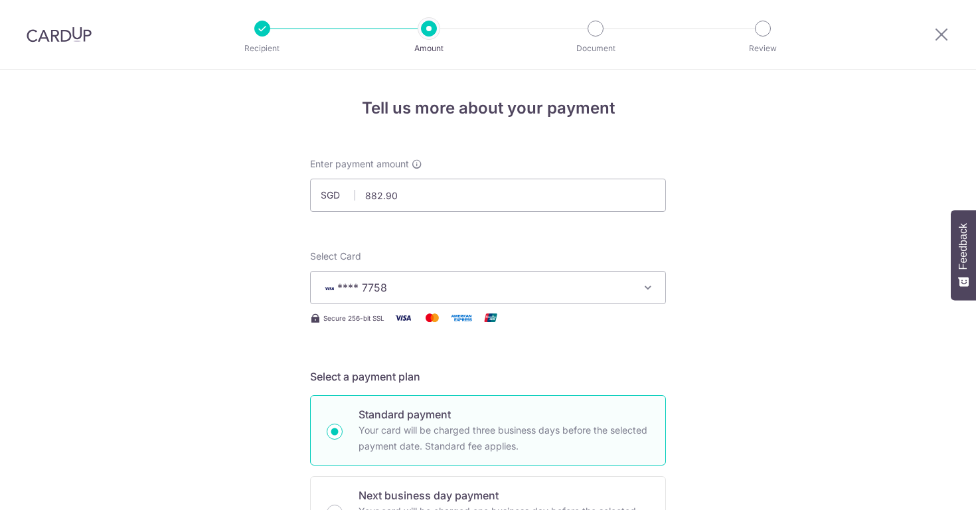  What do you see at coordinates (432, 317) in the screenshot?
I see `img: Mastercard` at bounding box center [432, 317].